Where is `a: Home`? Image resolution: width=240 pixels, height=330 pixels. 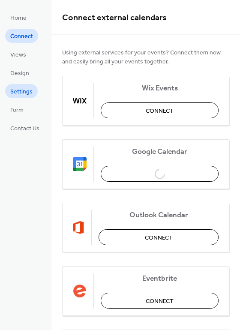
a: Home is located at coordinates (18, 17).